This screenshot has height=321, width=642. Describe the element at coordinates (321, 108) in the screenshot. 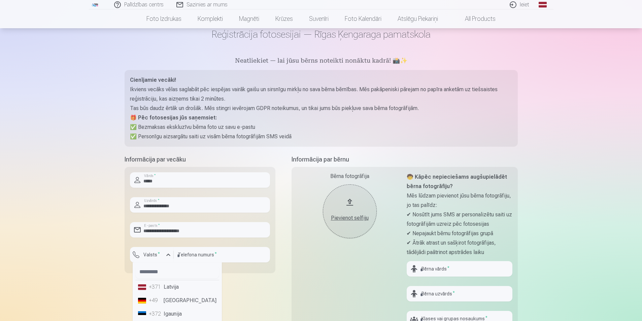

I see `p: Tas būs daudz ērtāk un drošāk. Mēs stingri ievērojam GDPR noteikumus, un tikai jums būs piekļuve ...` at that location.